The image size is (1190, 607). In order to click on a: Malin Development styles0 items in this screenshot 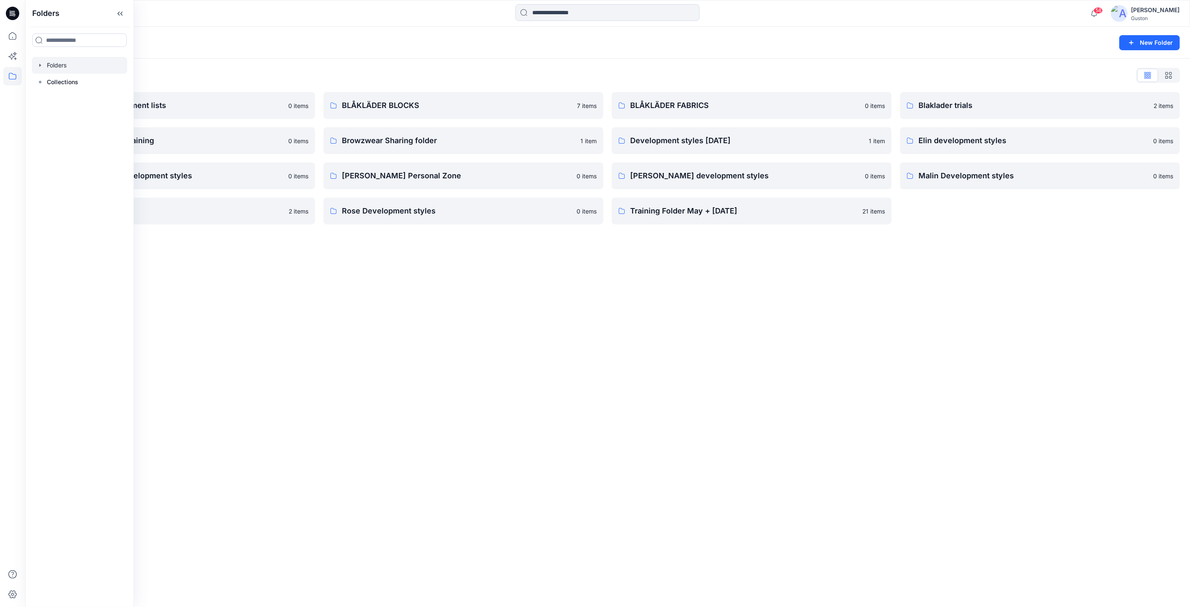, I will do `click(1040, 176)`.